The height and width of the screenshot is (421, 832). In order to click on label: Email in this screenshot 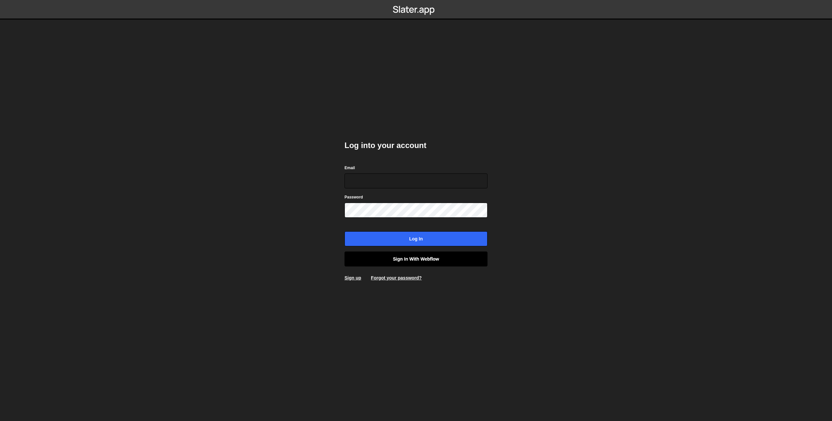, I will do `click(350, 168)`.